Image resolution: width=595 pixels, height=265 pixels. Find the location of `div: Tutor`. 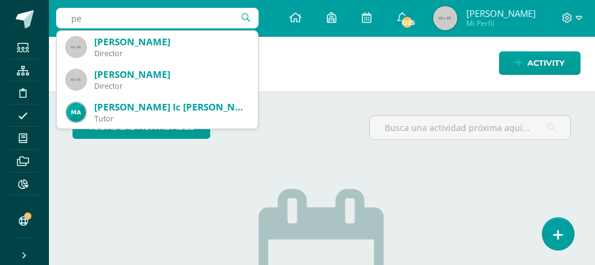

div: Tutor is located at coordinates (171, 118).